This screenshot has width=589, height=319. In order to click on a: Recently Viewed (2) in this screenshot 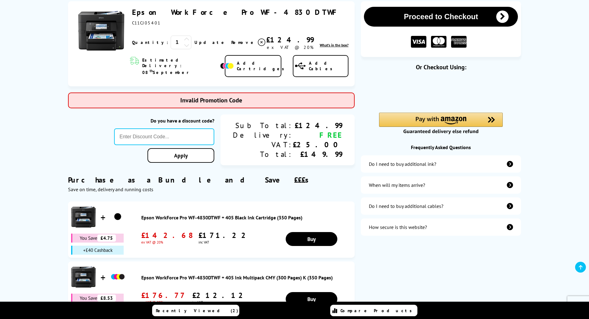, I will do `click(196, 310)`.